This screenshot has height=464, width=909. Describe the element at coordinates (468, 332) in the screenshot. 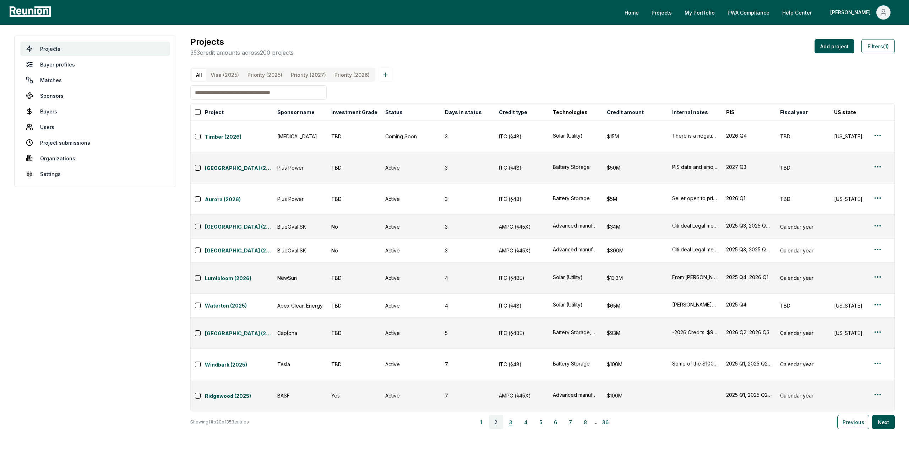

I see `div: 5` at that location.